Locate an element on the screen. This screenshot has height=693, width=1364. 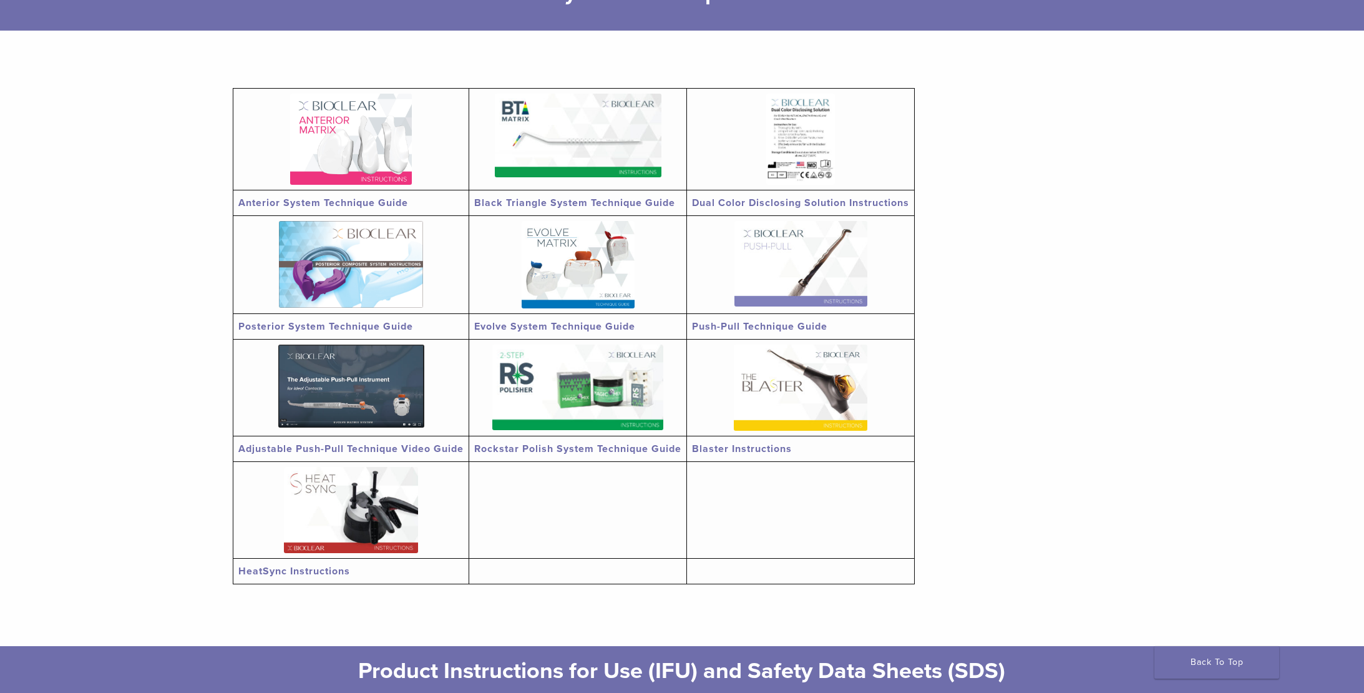
a: HeatSync Instructions is located at coordinates (294, 571).